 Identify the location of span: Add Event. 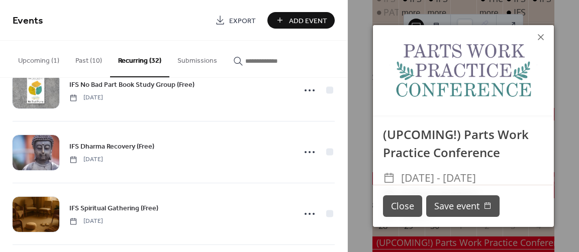
(308, 21).